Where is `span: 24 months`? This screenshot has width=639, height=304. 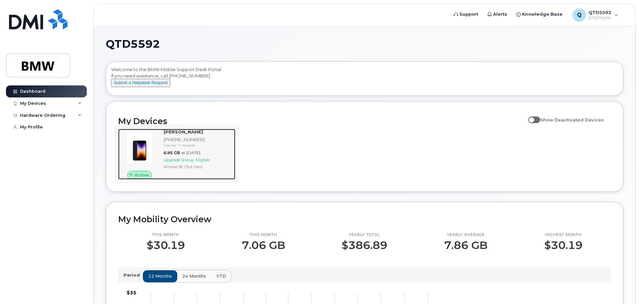
span: 24 months is located at coordinates (194, 276).